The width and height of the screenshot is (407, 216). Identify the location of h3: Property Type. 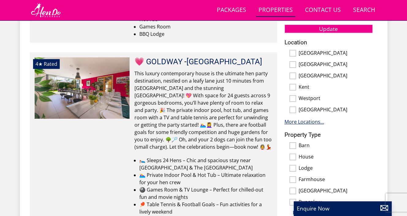
(329, 135).